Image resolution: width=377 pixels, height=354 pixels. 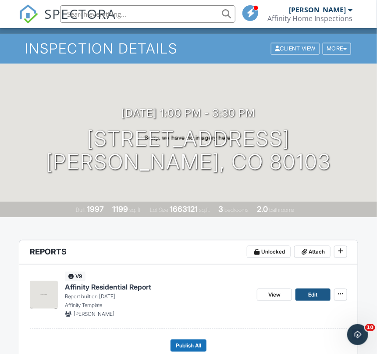 I want to click on img: The Best Home Inspection Software - Spectora, so click(x=28, y=14).